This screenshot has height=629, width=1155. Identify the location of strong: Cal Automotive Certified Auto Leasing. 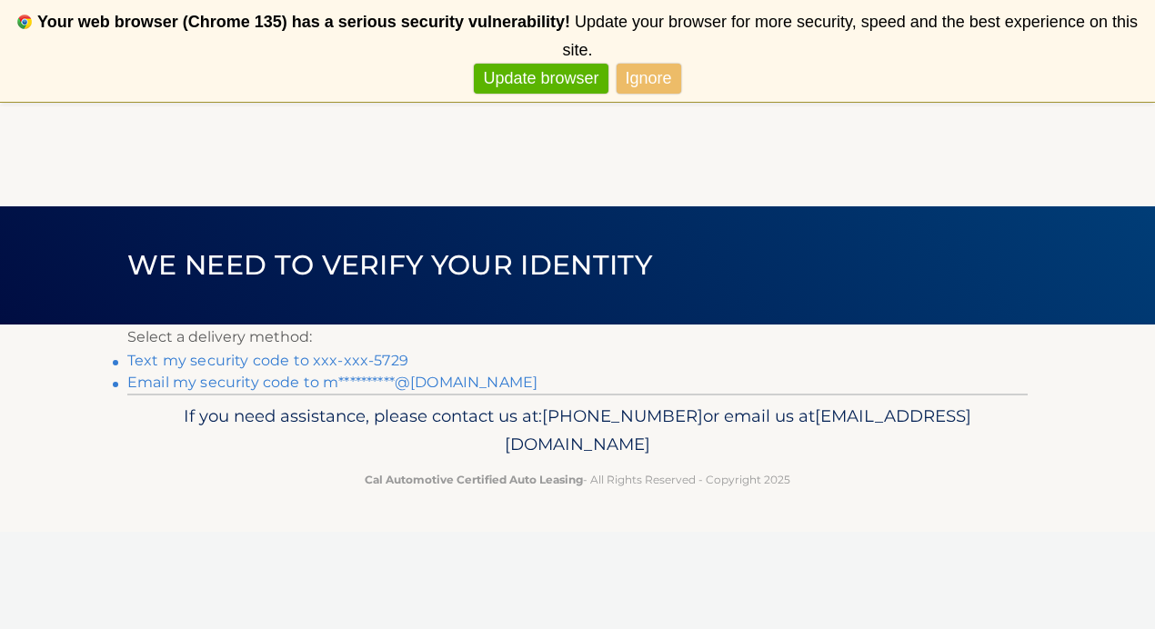
(474, 479).